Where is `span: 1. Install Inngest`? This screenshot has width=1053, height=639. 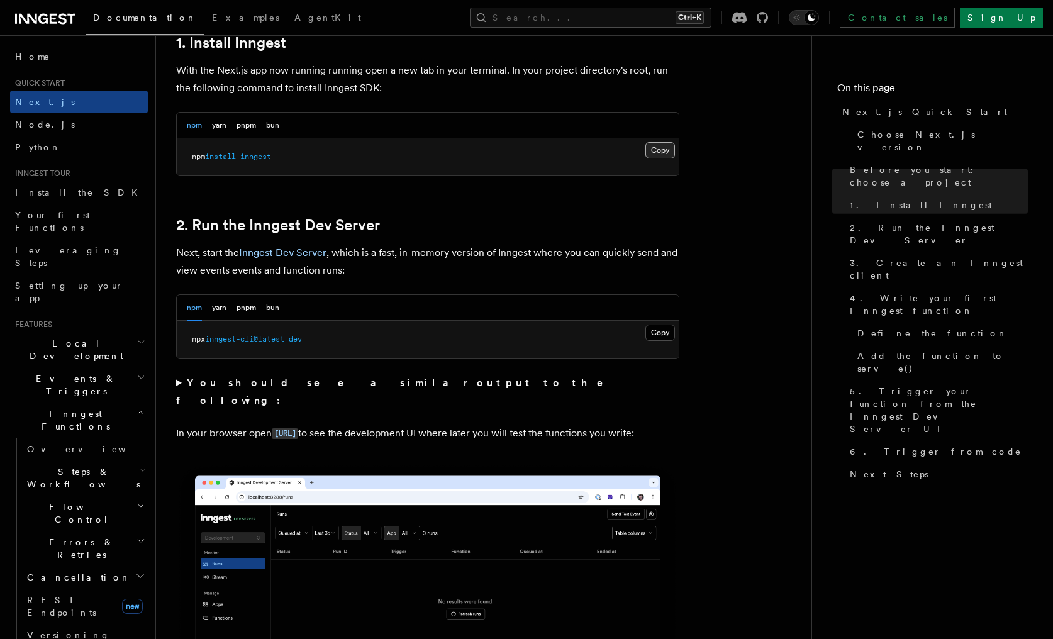
span: 1. Install Inngest is located at coordinates (921, 205).